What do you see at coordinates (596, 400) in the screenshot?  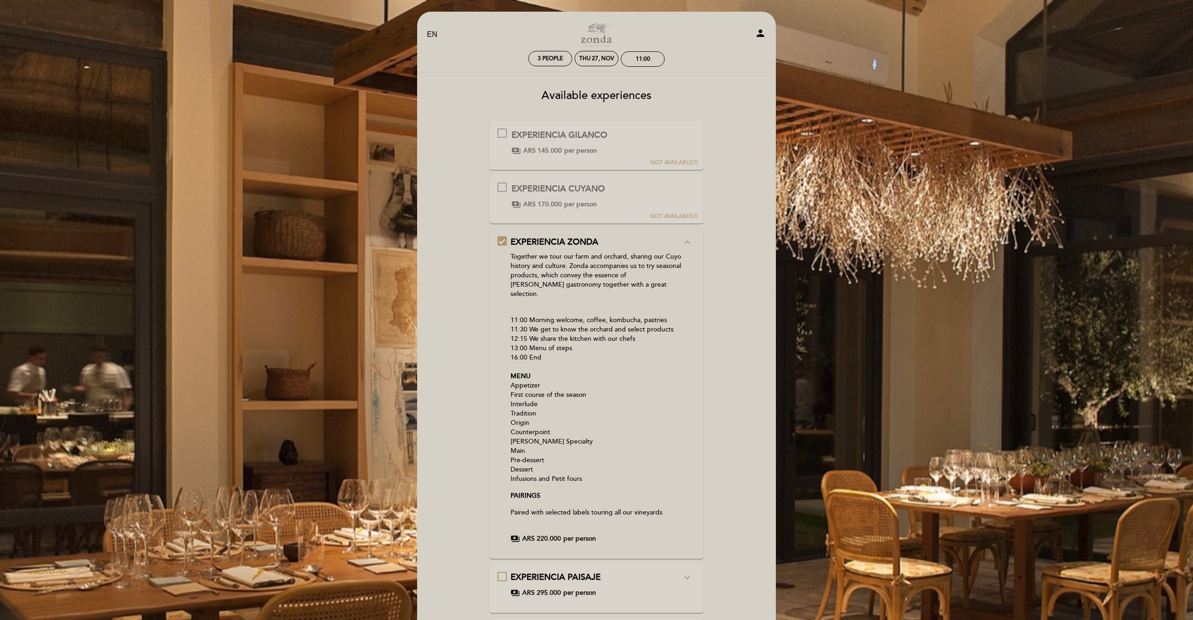 I see `p: 11:00 Morning welcome, coffee, kombucha, pastries 11:30 We get to know the orchard and select pro...` at bounding box center [596, 400].